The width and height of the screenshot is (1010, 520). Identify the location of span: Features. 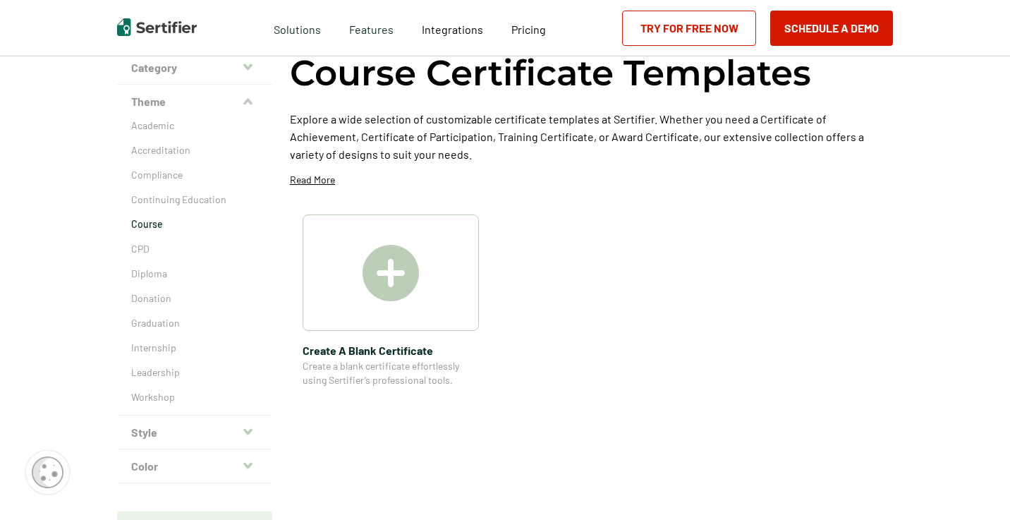
(371, 28).